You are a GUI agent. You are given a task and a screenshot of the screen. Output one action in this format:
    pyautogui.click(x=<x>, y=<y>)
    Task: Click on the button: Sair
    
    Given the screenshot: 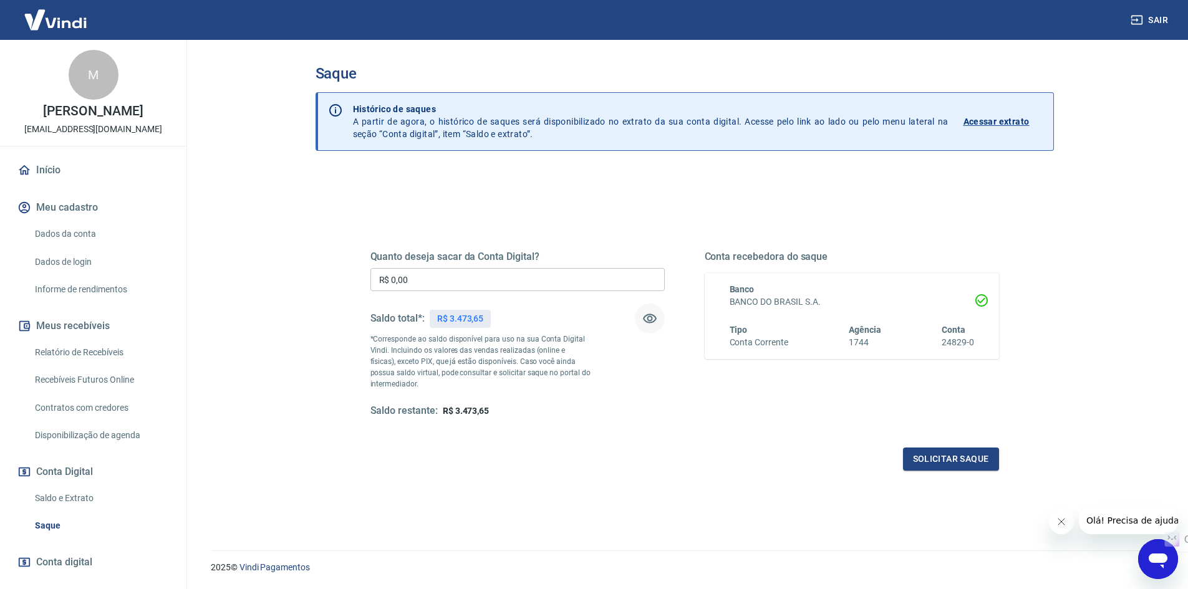 What is the action you would take?
    pyautogui.click(x=1151, y=20)
    